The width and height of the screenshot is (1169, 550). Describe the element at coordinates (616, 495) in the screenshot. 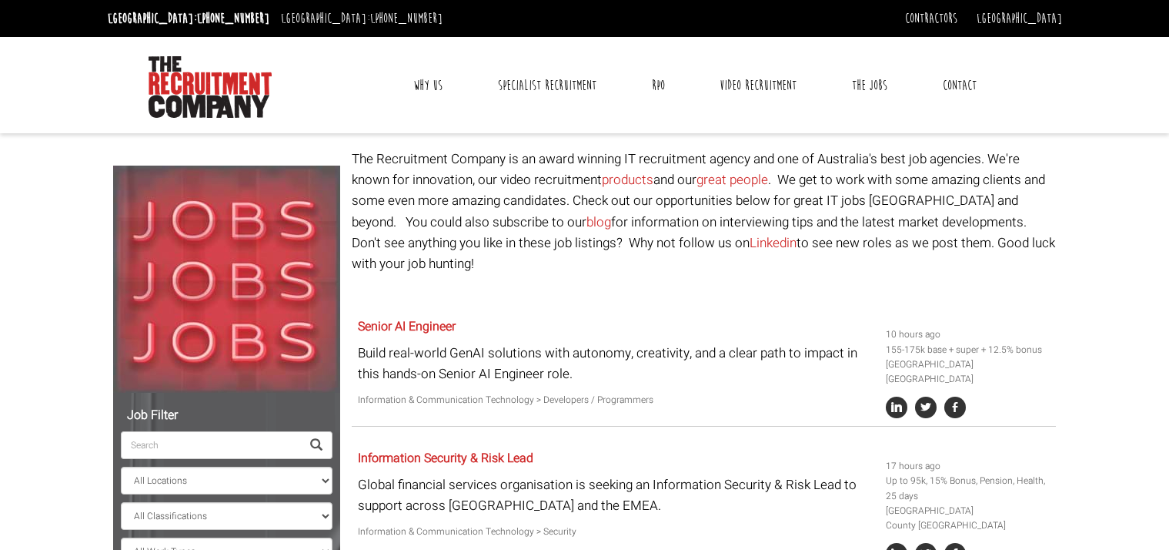

I see `p: Global financial services organisation is seeking an Information Security & Risk Lead to support ...` at that location.